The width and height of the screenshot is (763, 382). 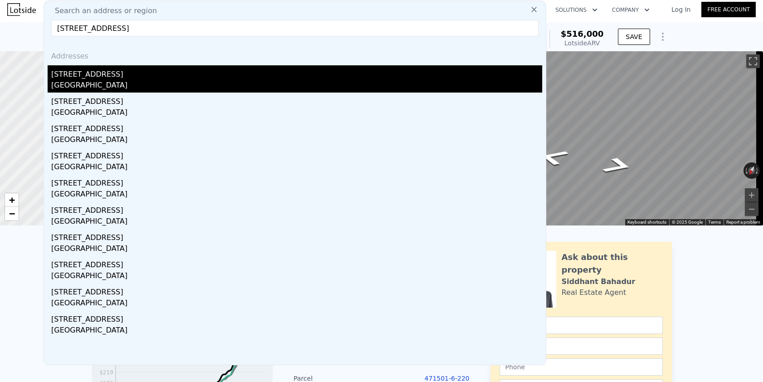 I want to click on img: Lotside, so click(x=21, y=10).